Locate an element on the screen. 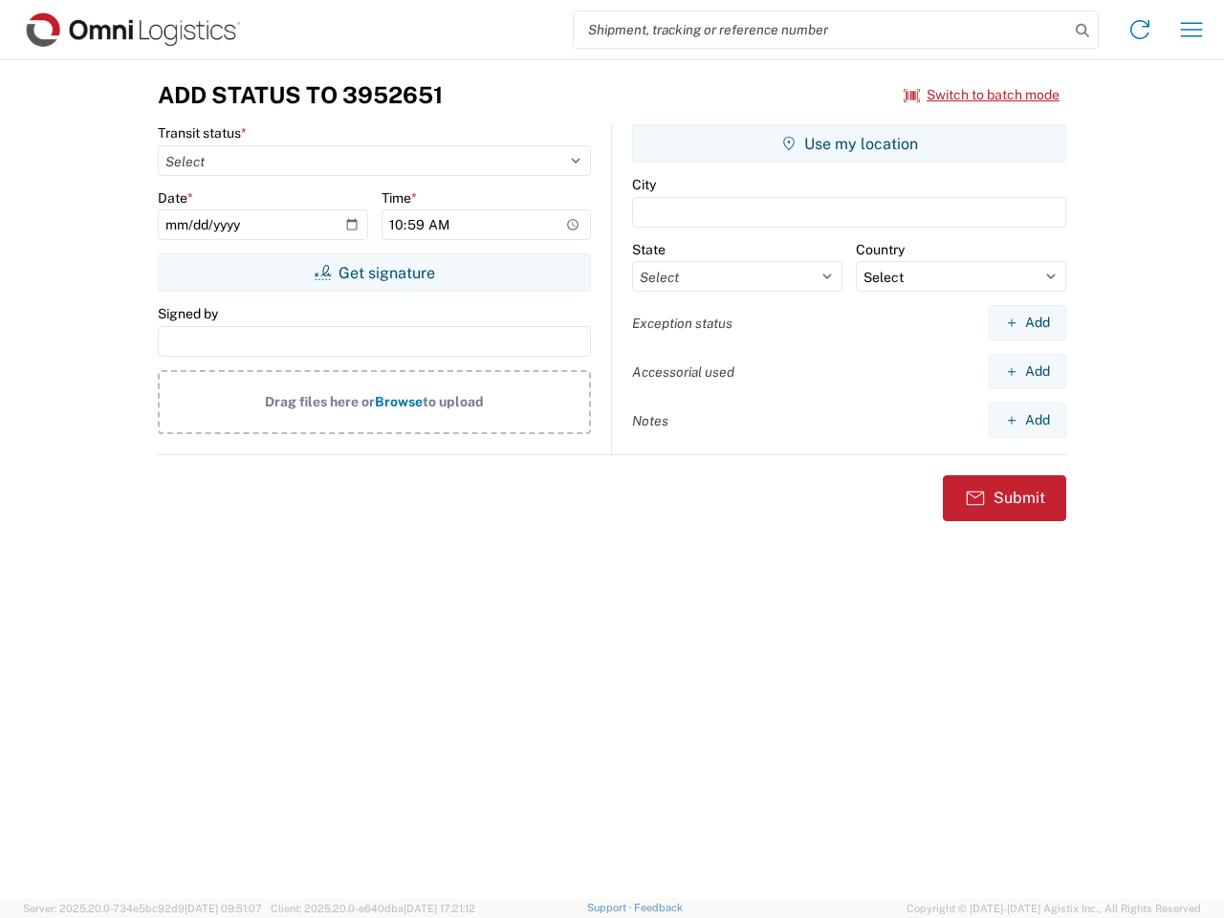 This screenshot has height=918, width=1224. button: Use my location is located at coordinates (849, 143).